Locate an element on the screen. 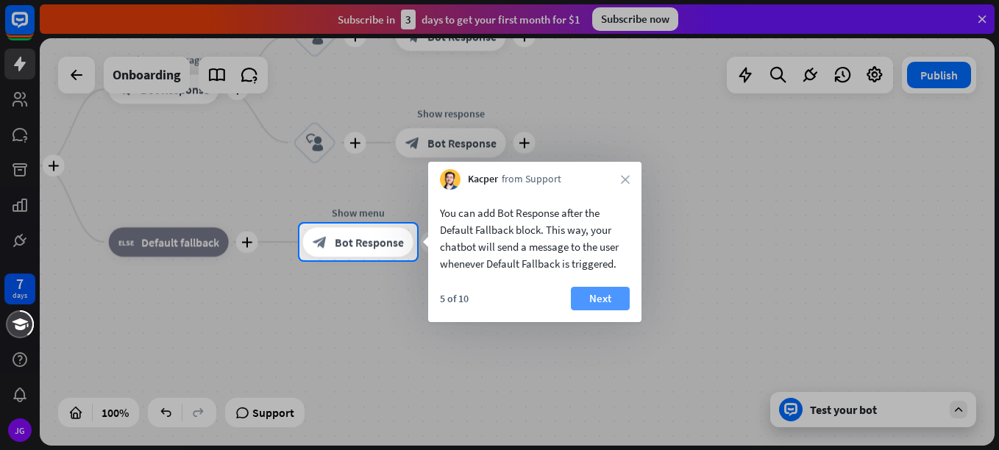  button: Next is located at coordinates (600, 299).